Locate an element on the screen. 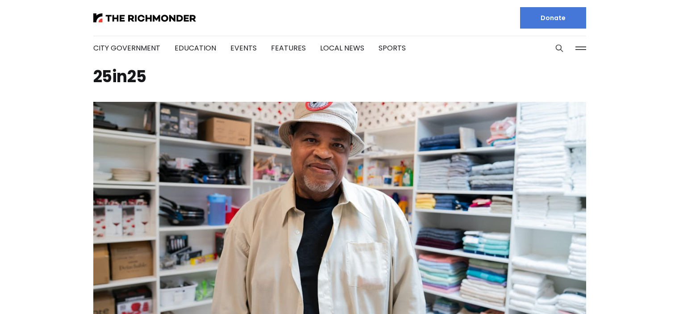 This screenshot has height=314, width=679. a: City Government is located at coordinates (127, 48).